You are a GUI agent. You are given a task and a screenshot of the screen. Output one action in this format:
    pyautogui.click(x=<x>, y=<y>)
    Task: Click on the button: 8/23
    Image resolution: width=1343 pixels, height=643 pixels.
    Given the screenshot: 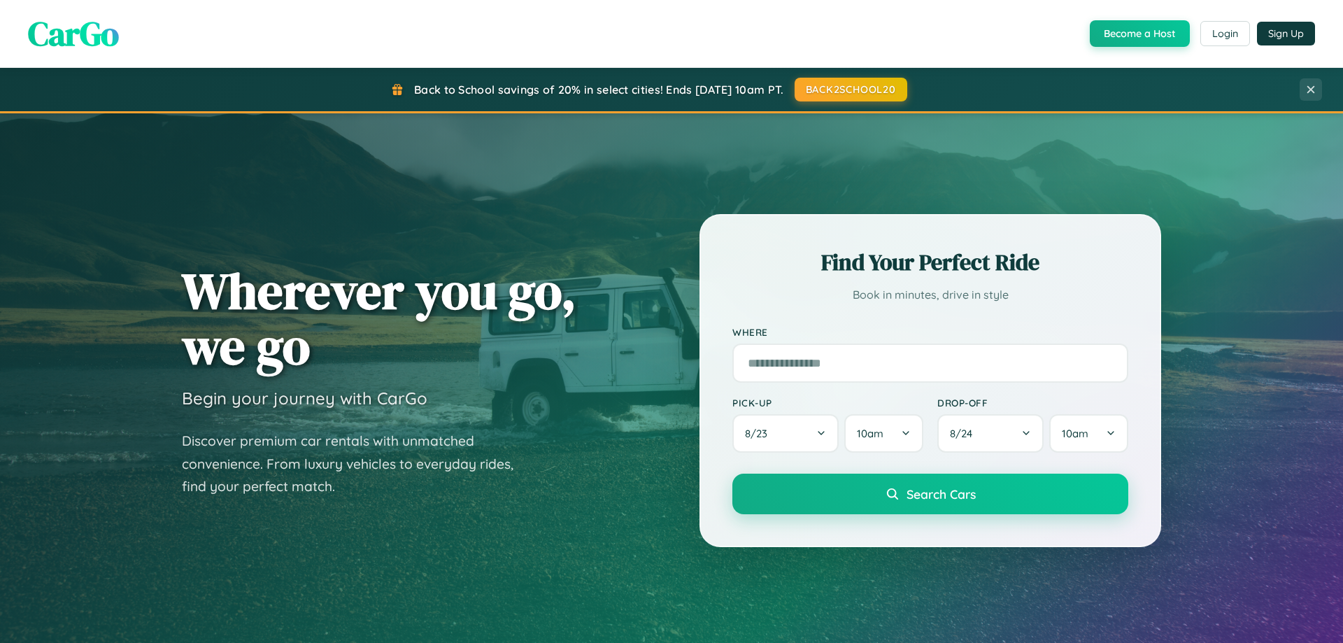 What is the action you would take?
    pyautogui.click(x=786, y=433)
    